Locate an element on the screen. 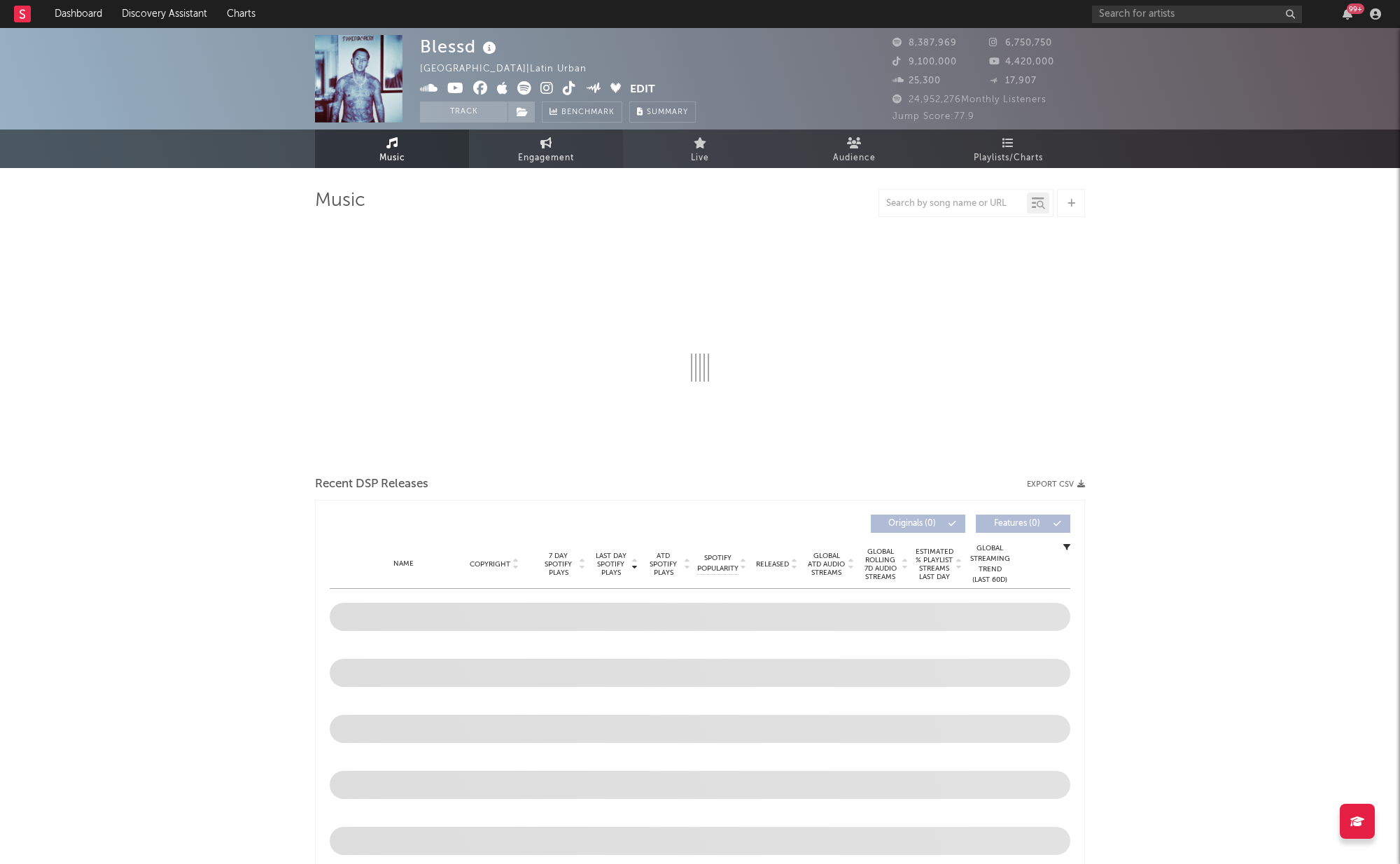 The image size is (1400, 864). span: Originals ( 0 ) is located at coordinates (911, 523).